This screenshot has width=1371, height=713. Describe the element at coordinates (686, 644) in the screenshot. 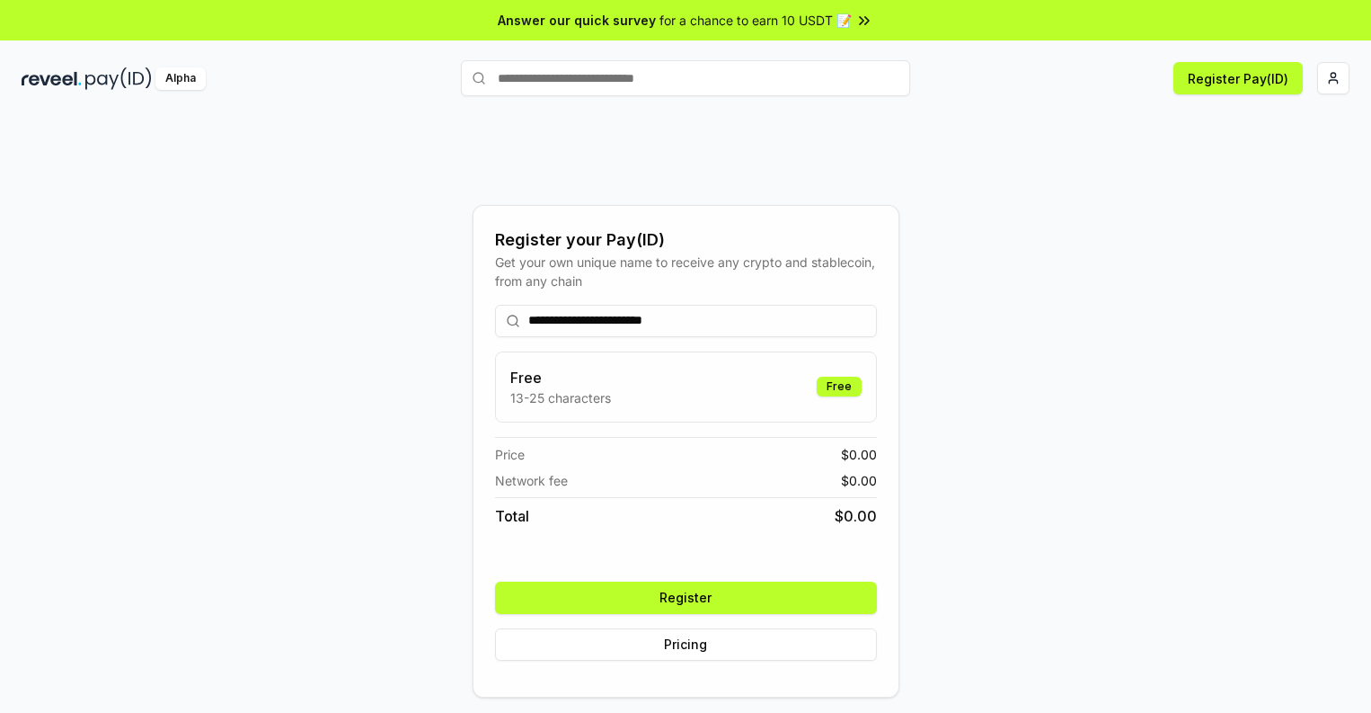

I see `button: Pricing` at that location.